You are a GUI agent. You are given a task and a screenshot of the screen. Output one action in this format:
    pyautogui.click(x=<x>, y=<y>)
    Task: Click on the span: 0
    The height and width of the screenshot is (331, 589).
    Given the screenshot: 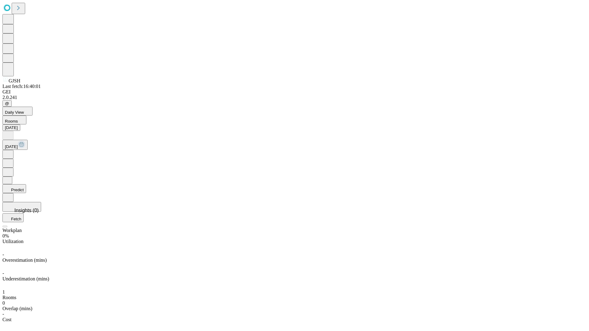 What is the action you would take?
    pyautogui.click(x=4, y=303)
    